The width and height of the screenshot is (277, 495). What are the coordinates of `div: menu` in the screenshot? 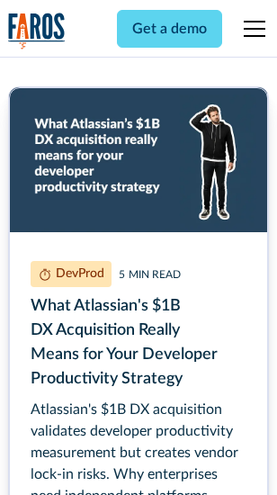 It's located at (251, 29).